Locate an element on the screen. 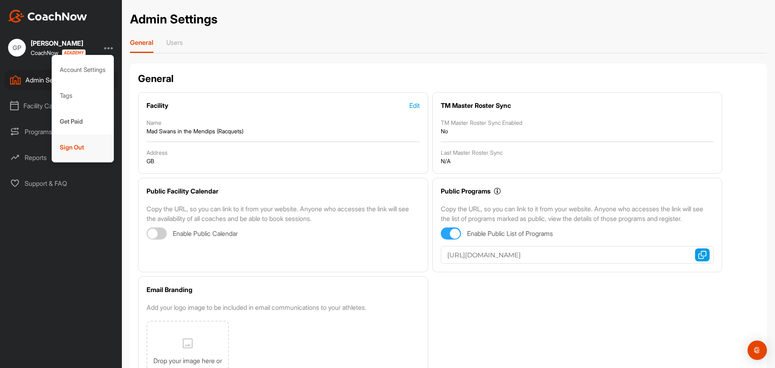  img: CoachNow is located at coordinates (48, 16).